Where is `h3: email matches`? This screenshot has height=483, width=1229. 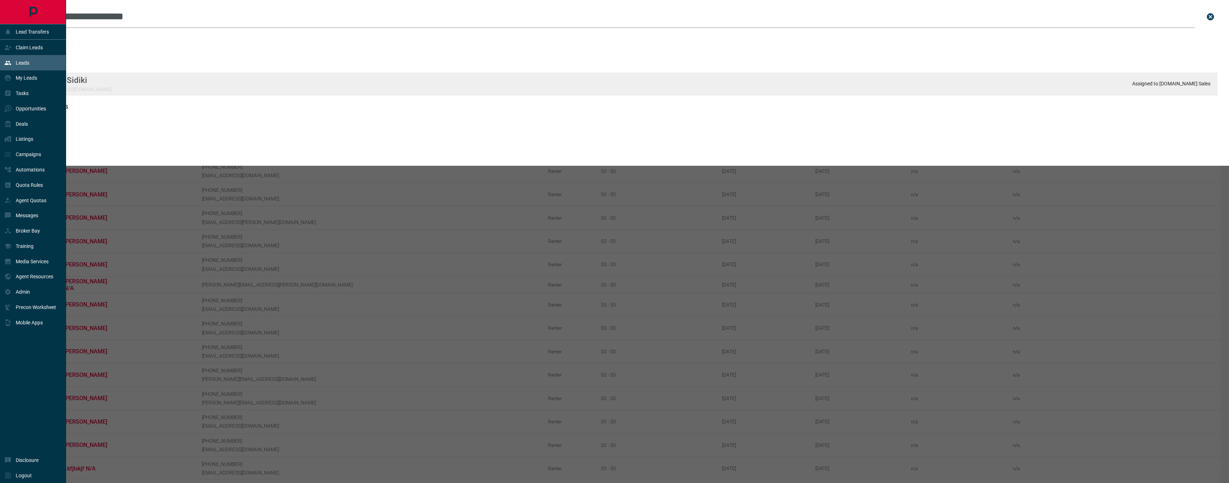
h3: email matches is located at coordinates (623, 65).